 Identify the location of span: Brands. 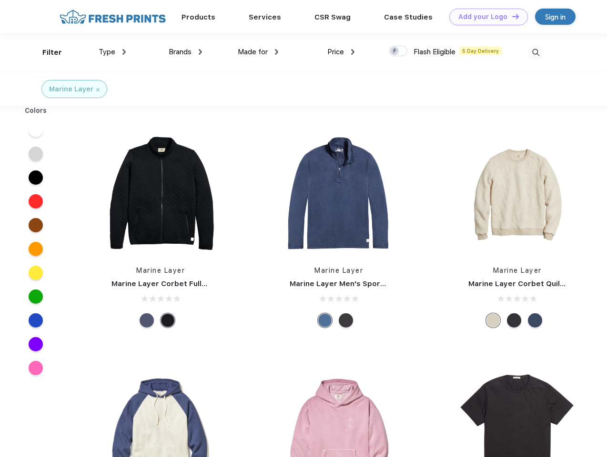
(180, 52).